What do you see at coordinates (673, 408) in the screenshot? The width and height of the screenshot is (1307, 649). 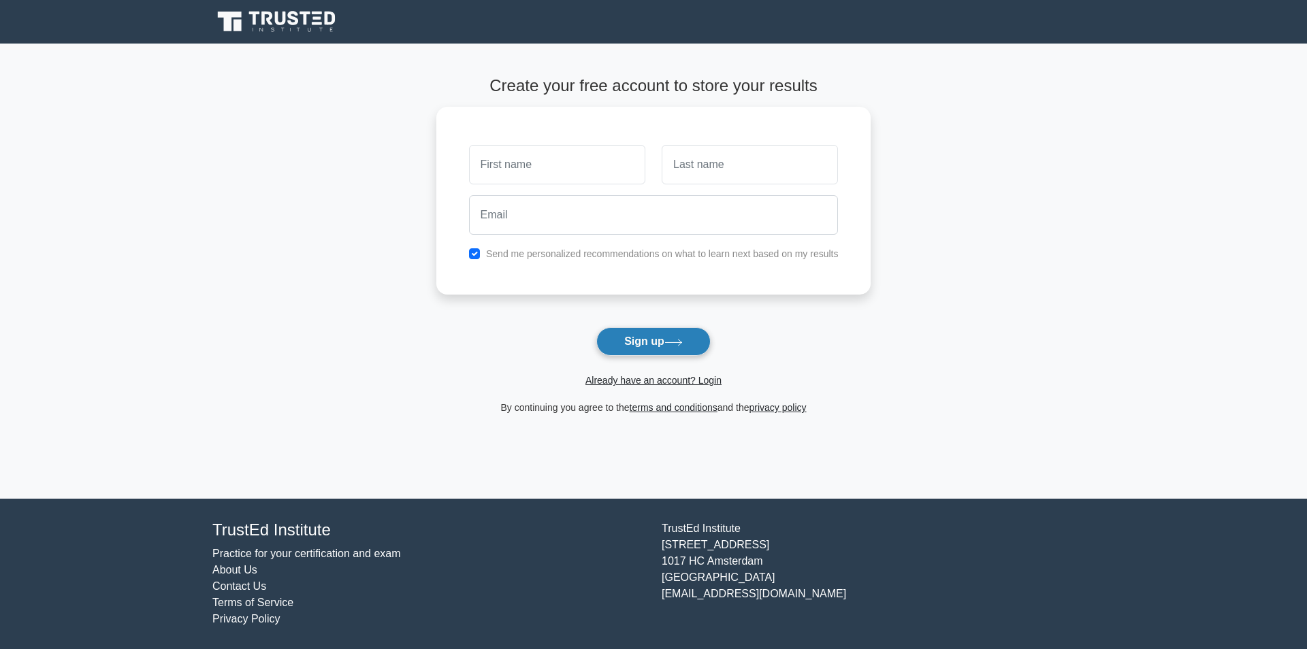 I see `a: terms and conditions` at bounding box center [673, 408].